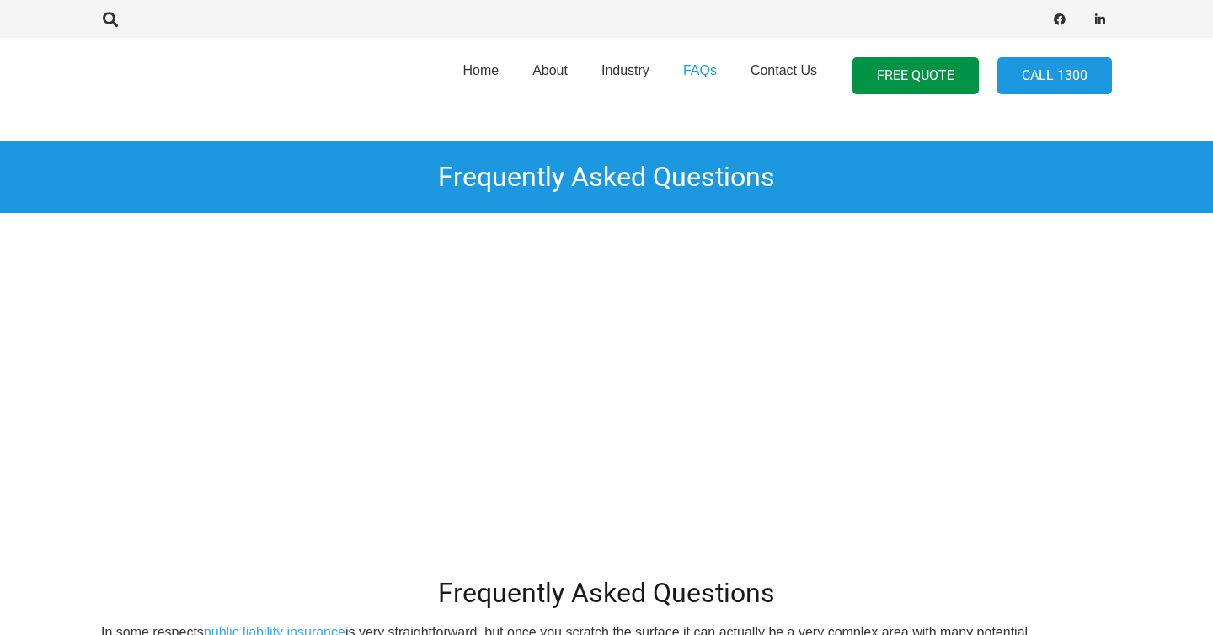 This screenshot has width=1213, height=635. I want to click on a: Call 1300, so click(1055, 76).